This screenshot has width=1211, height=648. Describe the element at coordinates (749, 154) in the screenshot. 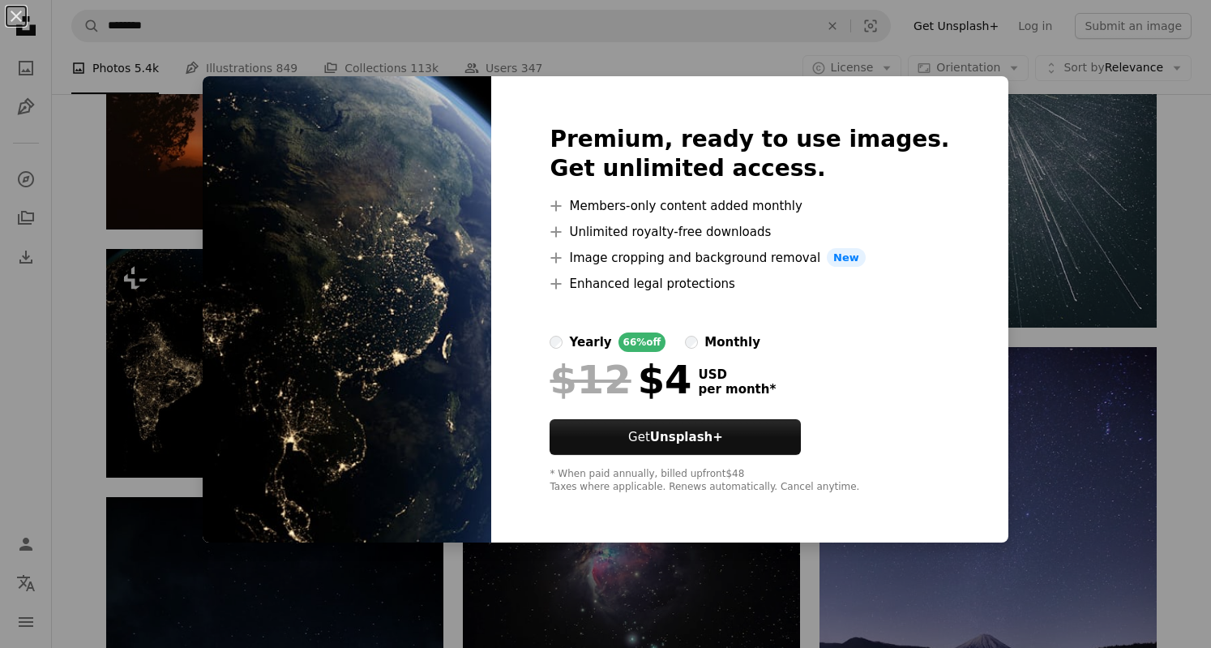

I see `h2: Premium, ready to use images. Get unlimited access.` at that location.